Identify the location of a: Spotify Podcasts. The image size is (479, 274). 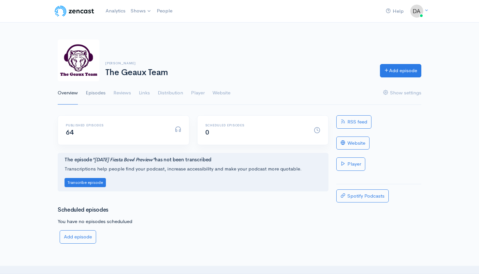
(363, 196).